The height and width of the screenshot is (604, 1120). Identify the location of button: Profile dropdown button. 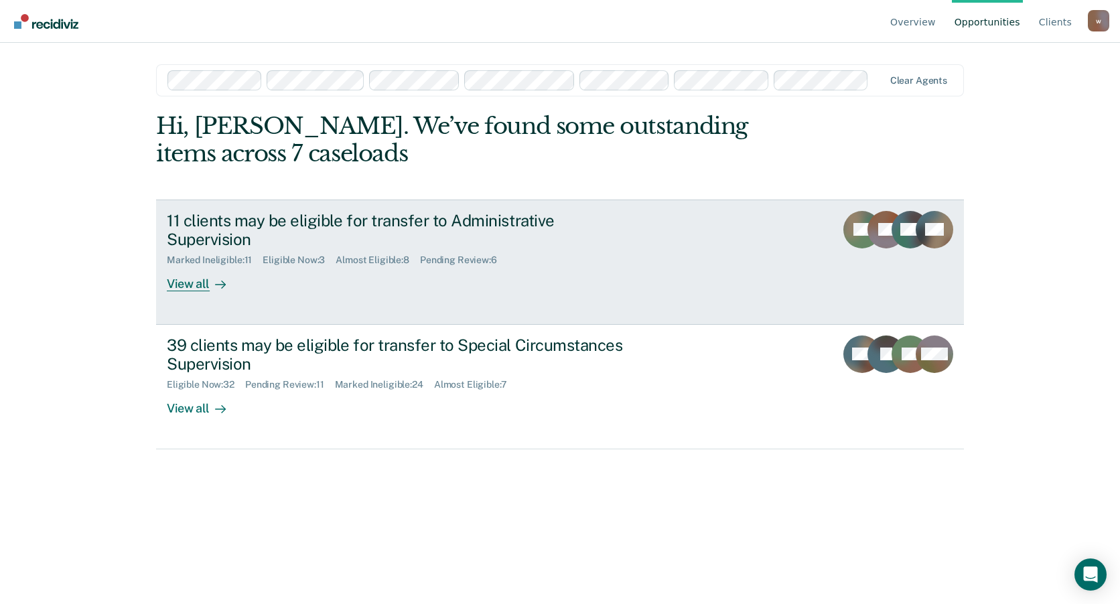
(1099, 21).